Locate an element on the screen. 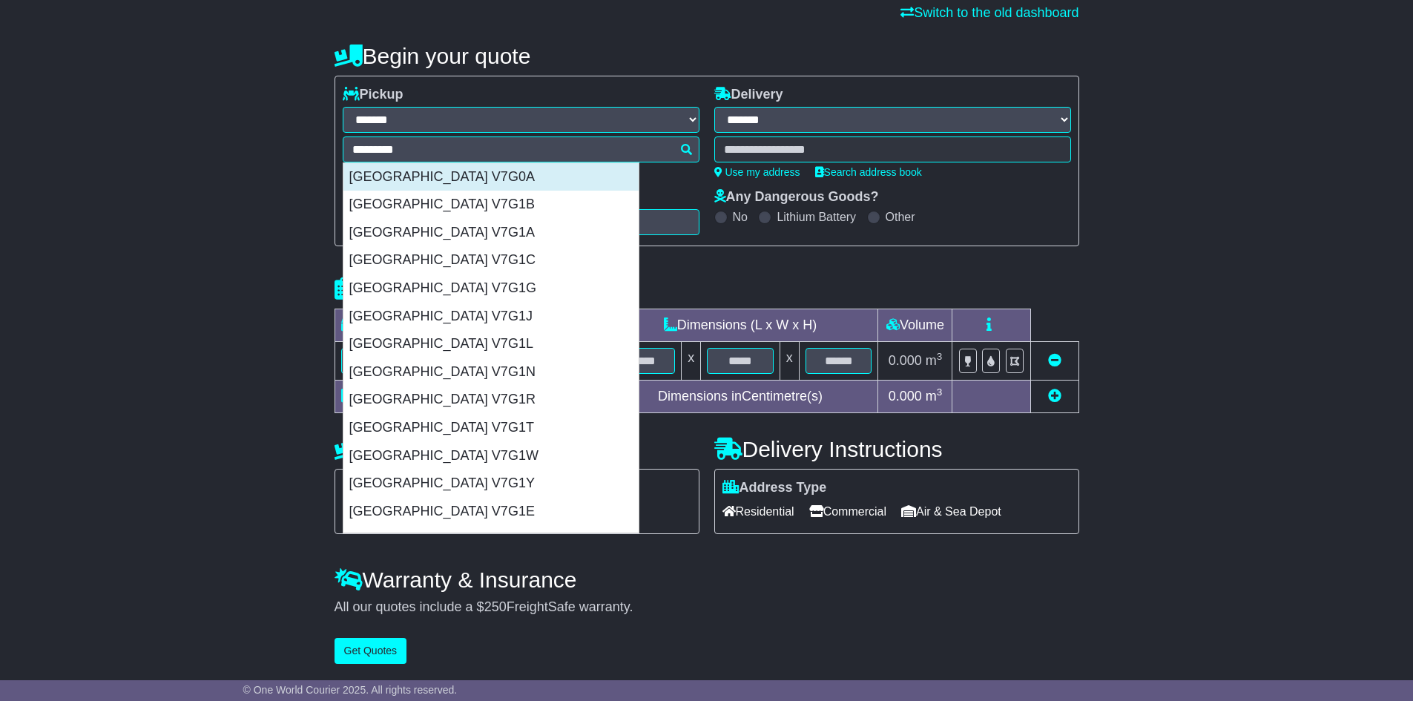  label: Other is located at coordinates (901, 217).